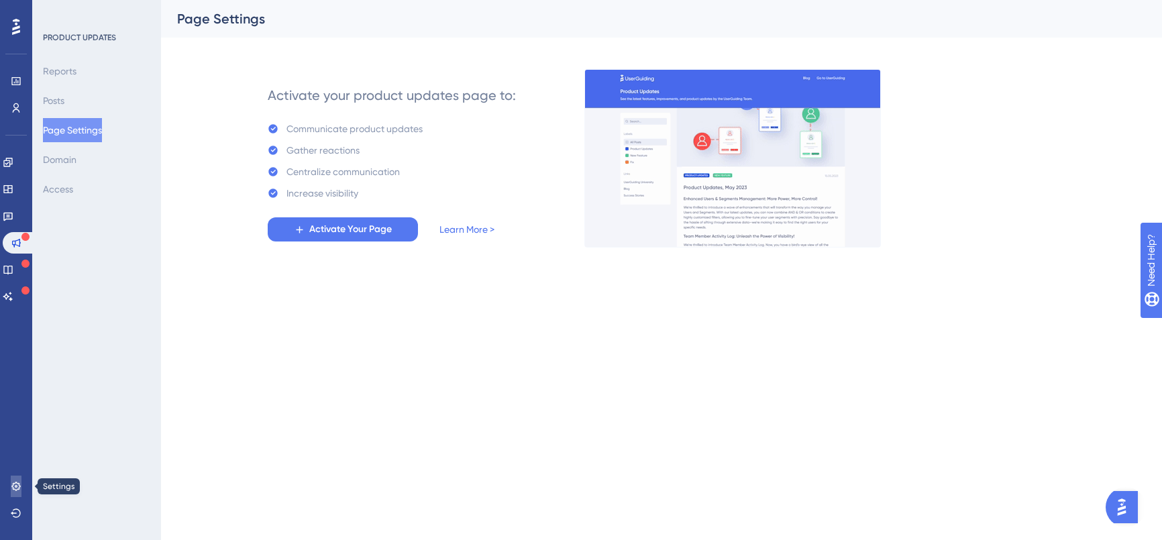 The height and width of the screenshot is (540, 1162). I want to click on div: Gather reactions, so click(323, 150).